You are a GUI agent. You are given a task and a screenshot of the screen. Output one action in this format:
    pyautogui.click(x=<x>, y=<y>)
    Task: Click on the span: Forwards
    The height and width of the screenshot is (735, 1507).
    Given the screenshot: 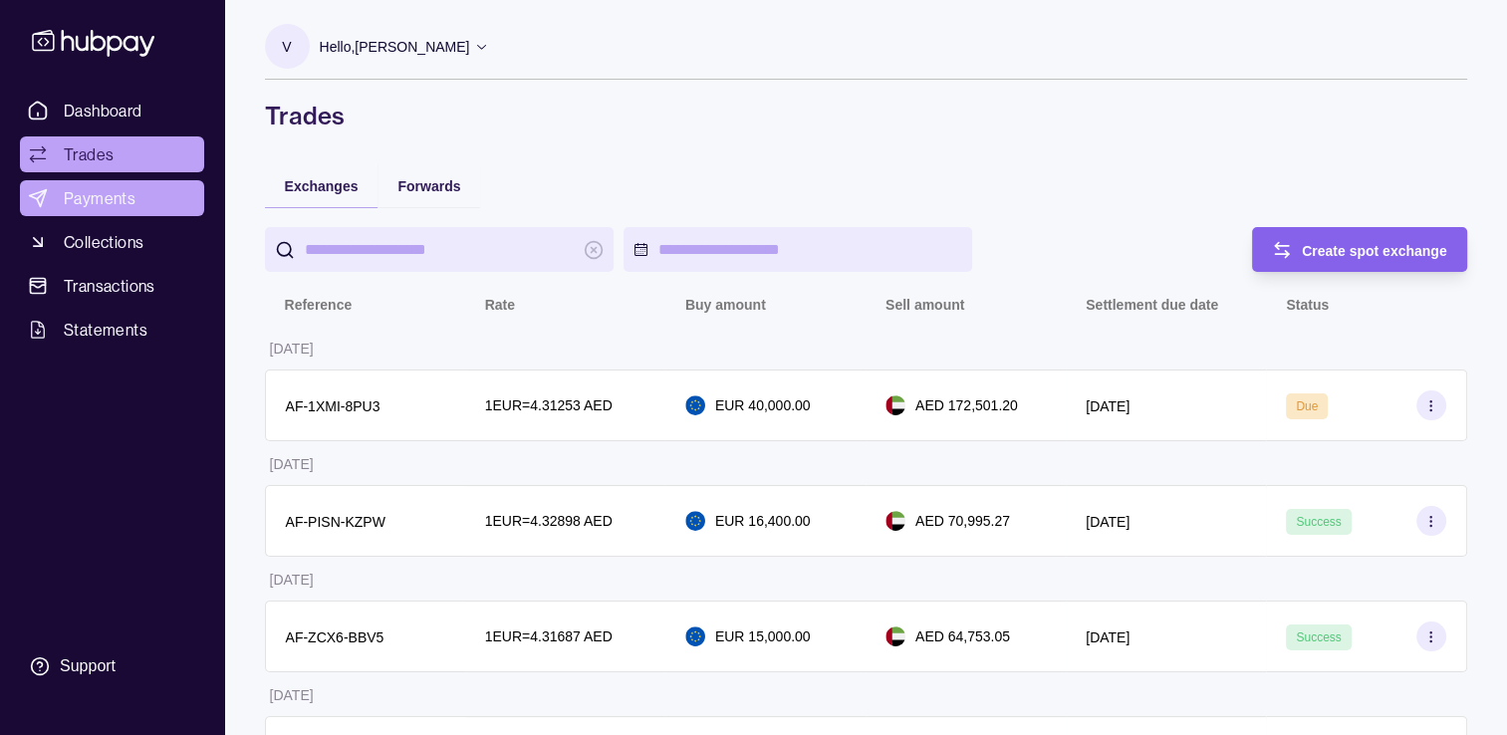 What is the action you would take?
    pyautogui.click(x=428, y=186)
    